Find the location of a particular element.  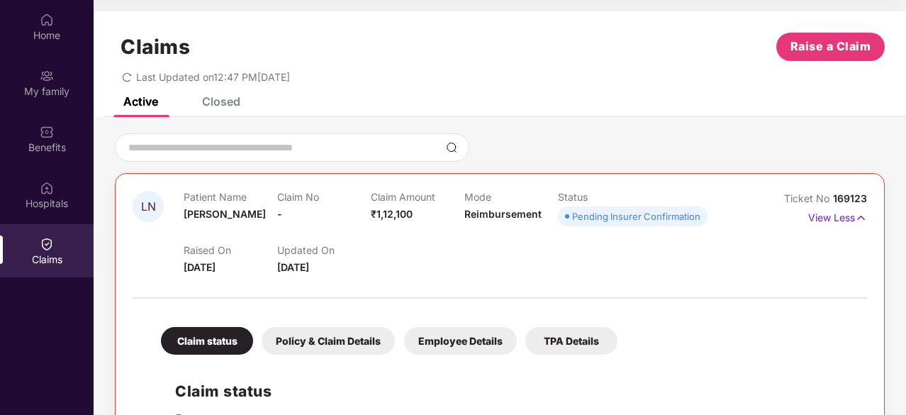

p: Updated On is located at coordinates (324, 249).